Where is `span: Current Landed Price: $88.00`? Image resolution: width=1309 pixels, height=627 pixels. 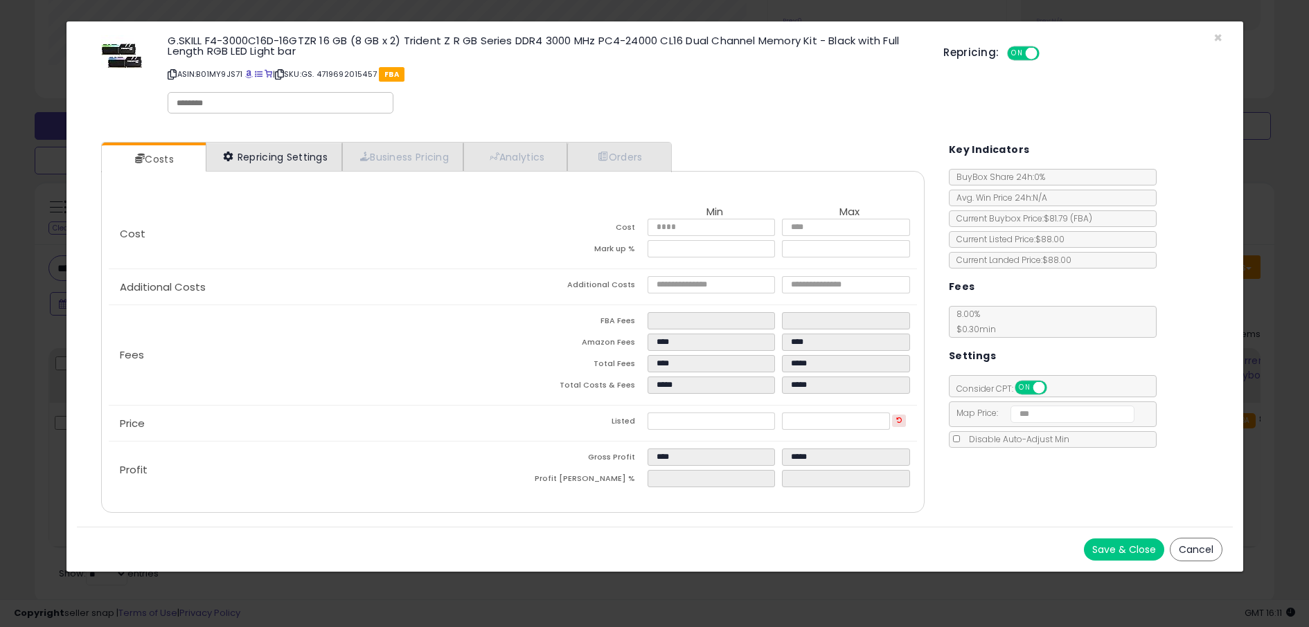 span: Current Landed Price: $88.00 is located at coordinates (1010, 260).